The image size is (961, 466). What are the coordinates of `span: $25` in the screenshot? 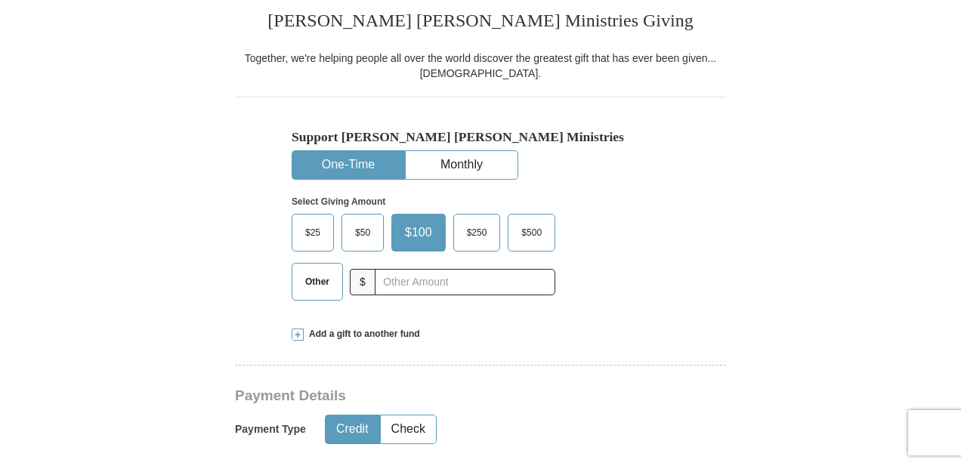 It's located at (313, 233).